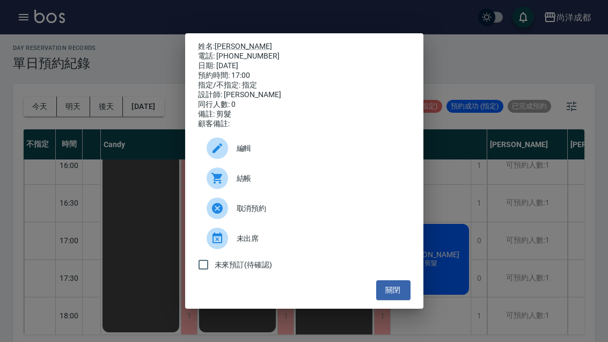 The width and height of the screenshot is (608, 342). I want to click on span: 取消預約, so click(319, 208).